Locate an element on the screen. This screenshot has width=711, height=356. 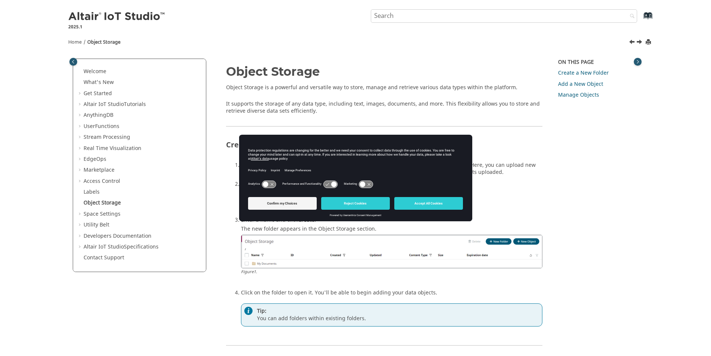
a: Contact Support is located at coordinates (104, 258).